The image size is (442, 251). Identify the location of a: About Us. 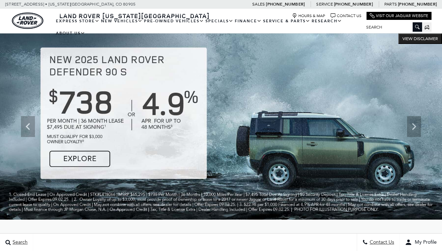
(71, 33).